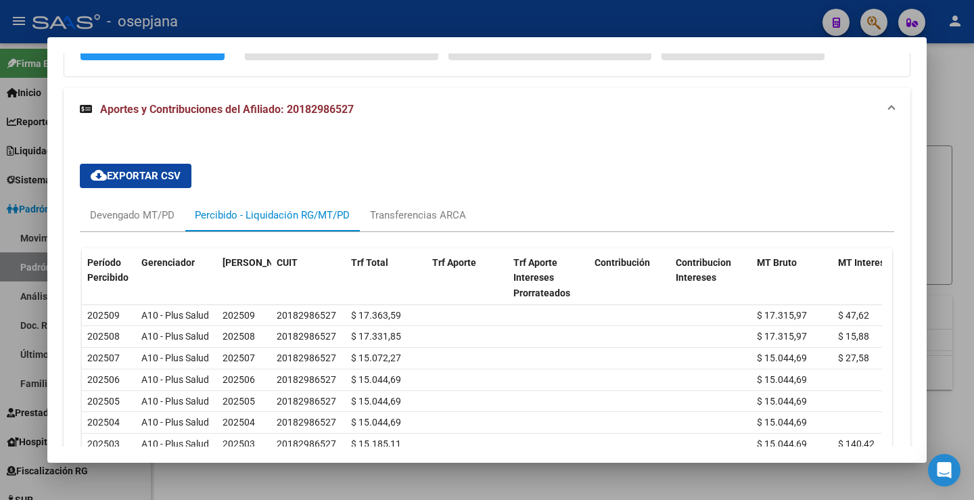 The image size is (974, 500). Describe the element at coordinates (168, 262) in the screenshot. I see `span: Gerenciador` at that location.